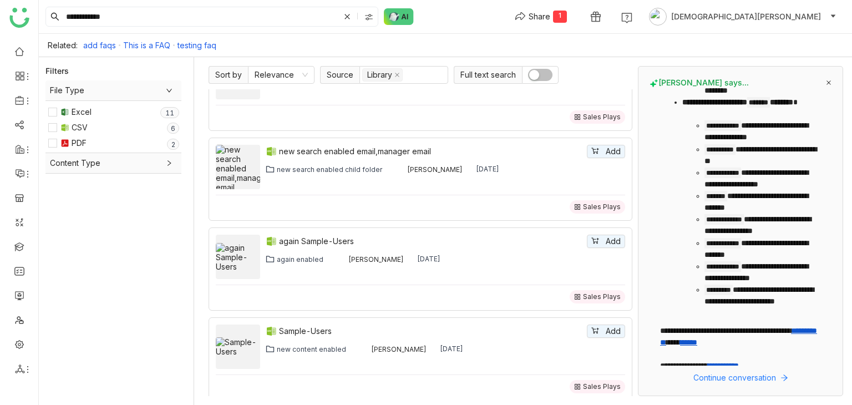  What do you see at coordinates (65, 112) in the screenshot?
I see `img: xlsx.svg` at bounding box center [65, 112].